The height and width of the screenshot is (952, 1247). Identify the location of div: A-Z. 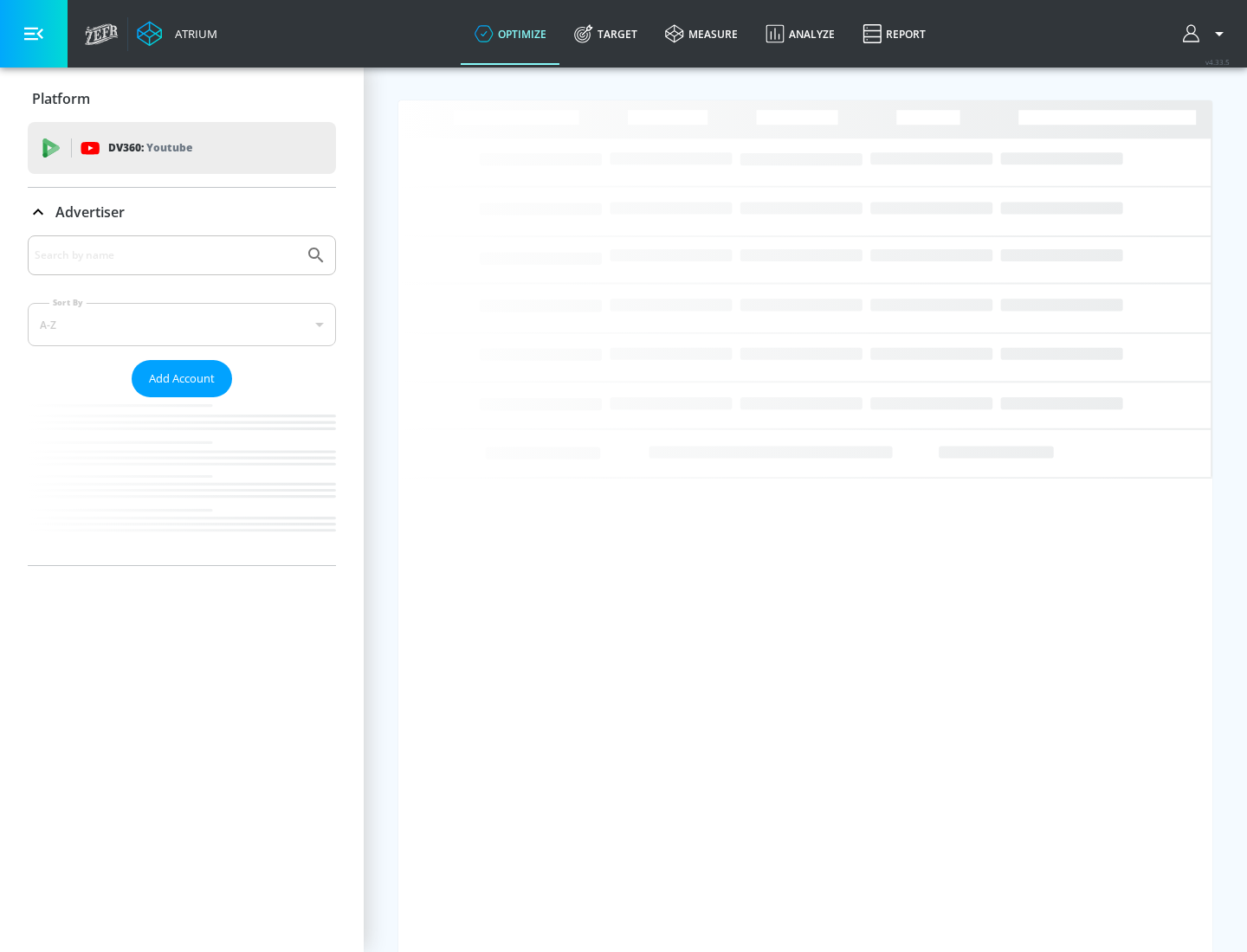
(181, 324).